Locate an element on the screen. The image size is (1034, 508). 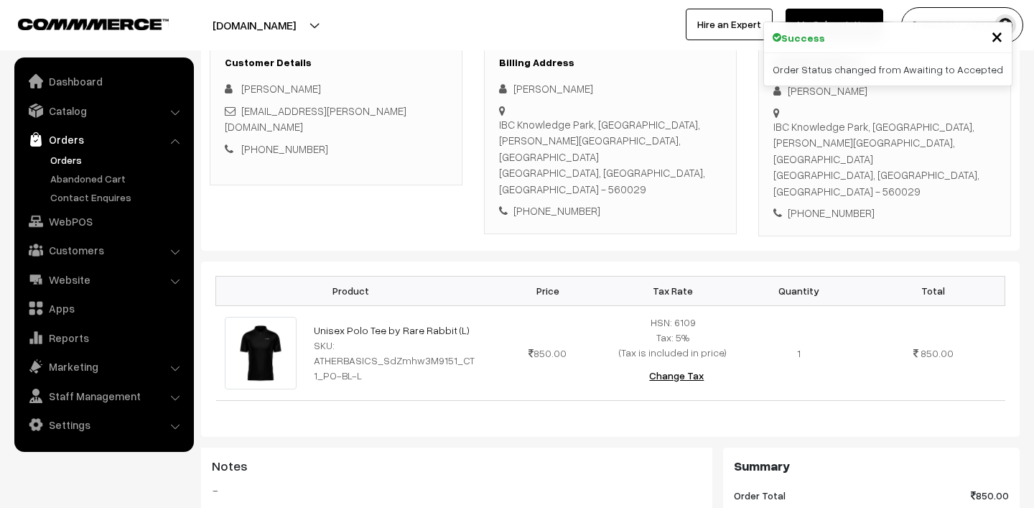
th: Tax Rate is located at coordinates (673, 290).